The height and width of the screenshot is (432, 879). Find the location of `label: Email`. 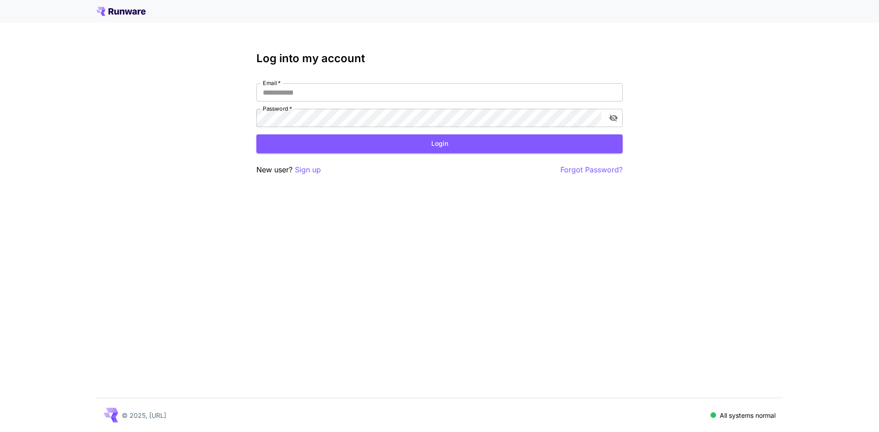

label: Email is located at coordinates (271, 83).